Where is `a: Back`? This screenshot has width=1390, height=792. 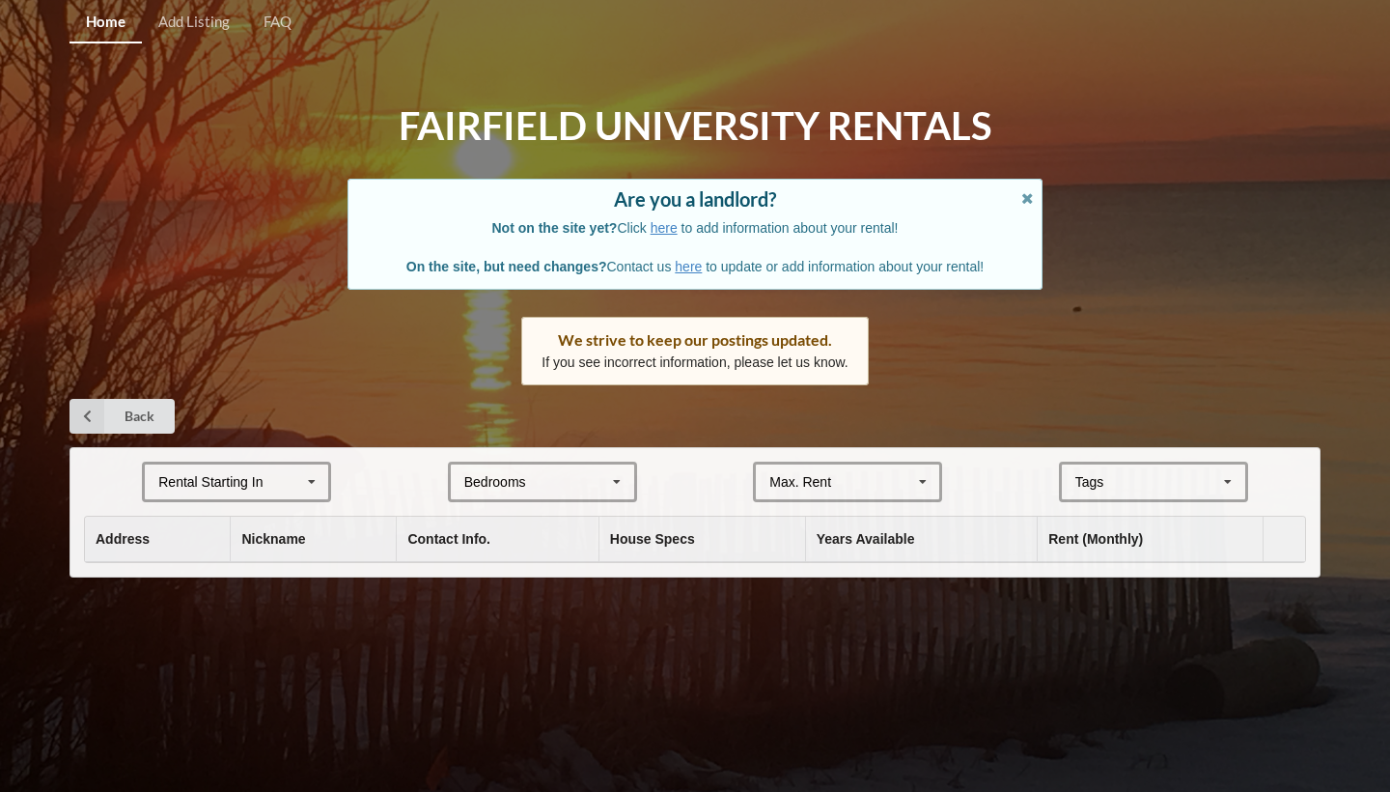 a: Back is located at coordinates (122, 416).